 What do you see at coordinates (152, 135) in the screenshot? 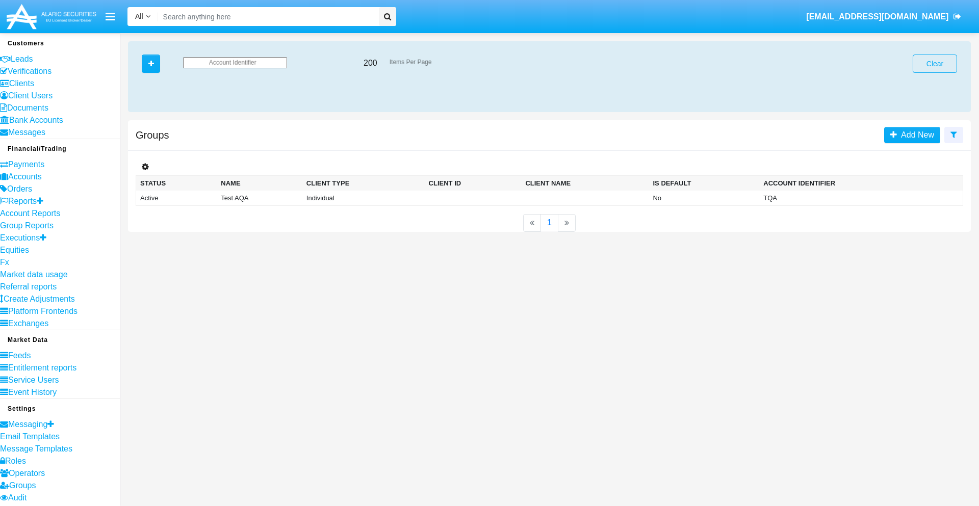
I see `h5: Groups` at bounding box center [152, 135].